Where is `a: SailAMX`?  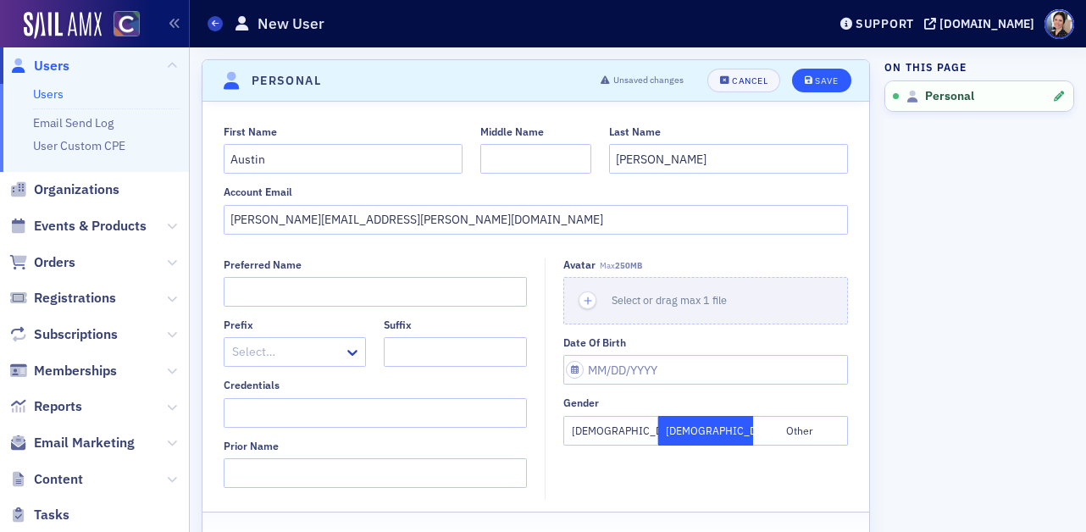 a: SailAMX is located at coordinates (63, 25).